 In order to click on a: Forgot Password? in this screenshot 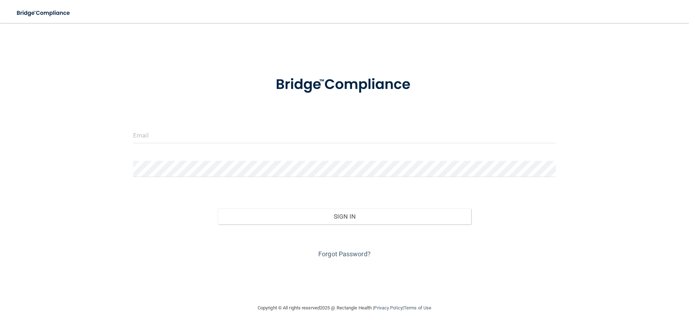, I will do `click(344, 254)`.